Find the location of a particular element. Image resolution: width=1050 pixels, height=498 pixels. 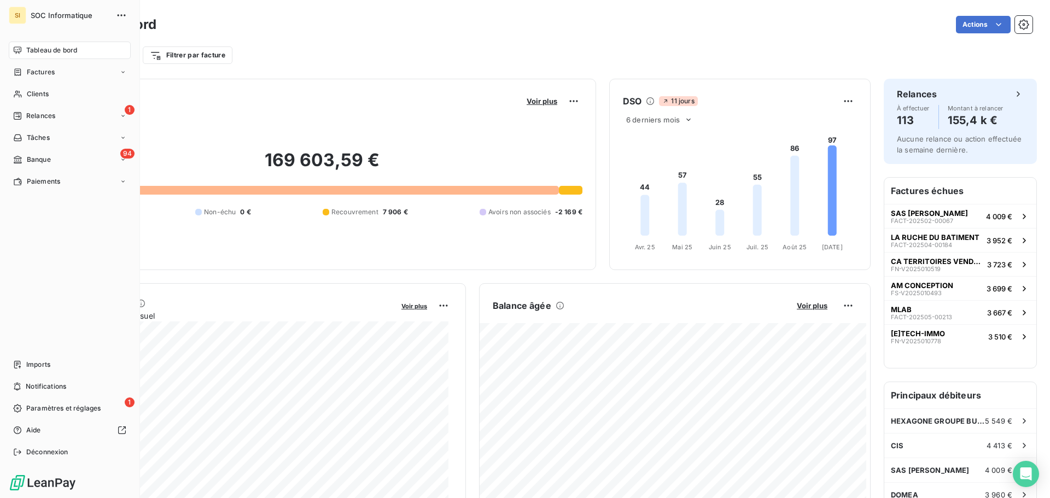

span: 3 510 € is located at coordinates (1000, 337).